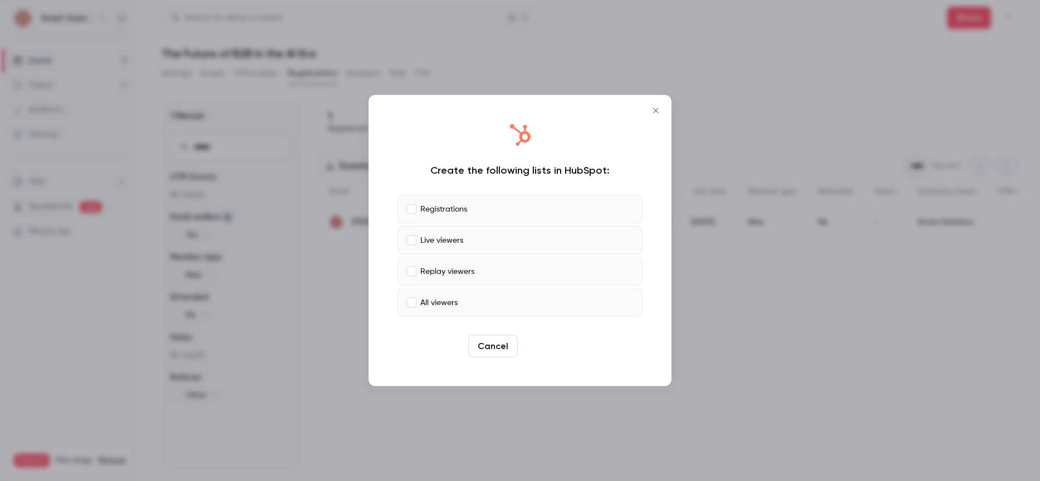 This screenshot has width=1040, height=481. Describe the element at coordinates (444, 209) in the screenshot. I see `p: Registrations` at that location.